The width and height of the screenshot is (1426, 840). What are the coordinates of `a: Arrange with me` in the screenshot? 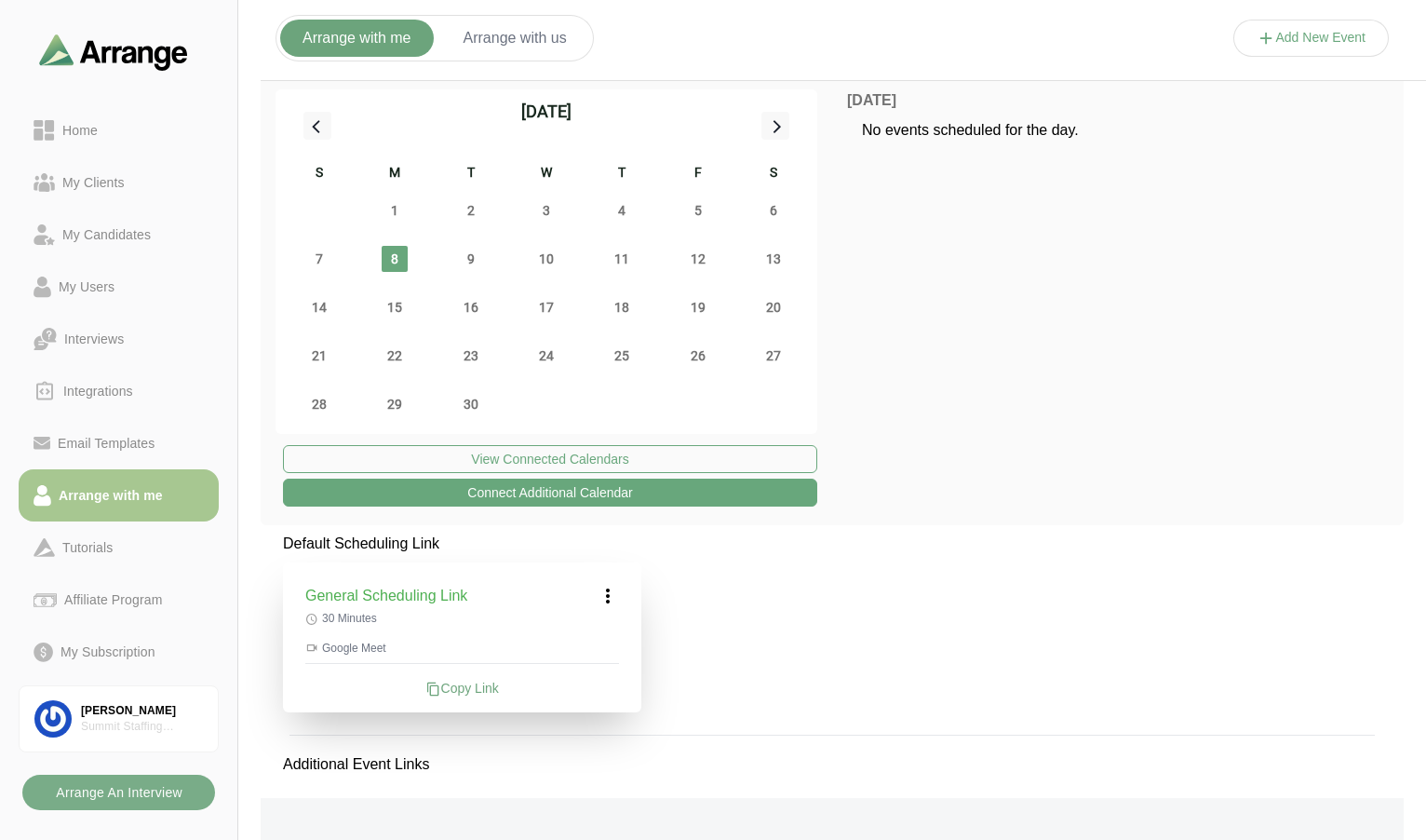 It's located at (119, 495).